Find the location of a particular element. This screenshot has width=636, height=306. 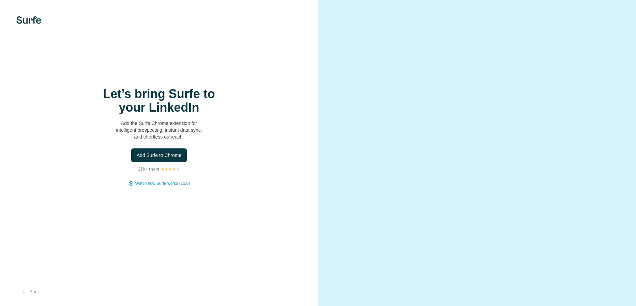

p: 25K+ users is located at coordinates (148, 169).